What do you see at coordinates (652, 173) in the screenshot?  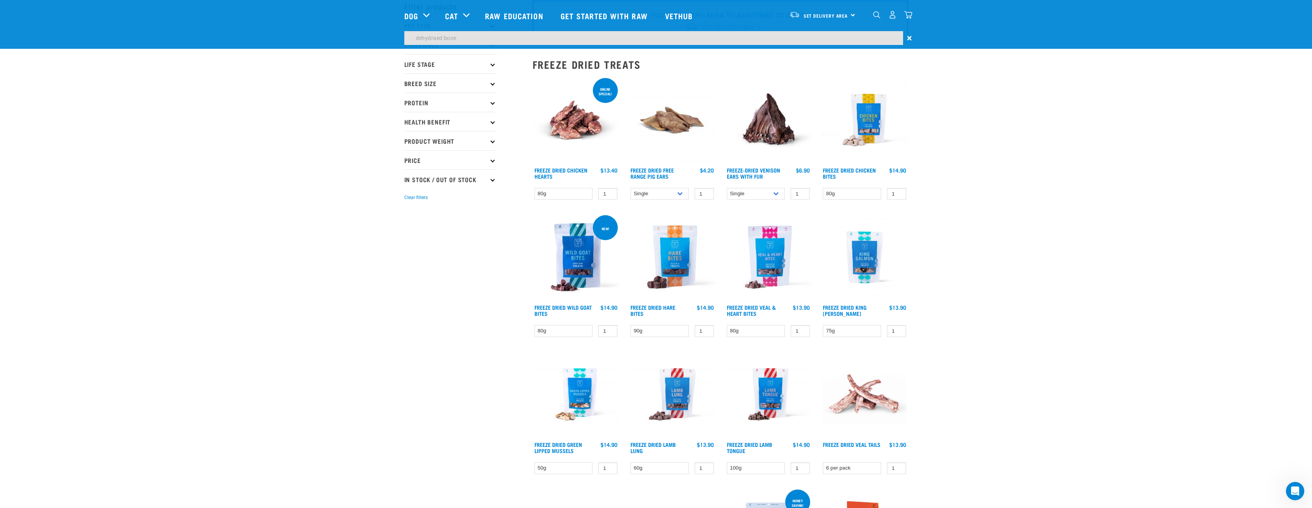 I see `a: Freeze Dried Free Range Pig Ears` at bounding box center [652, 173].